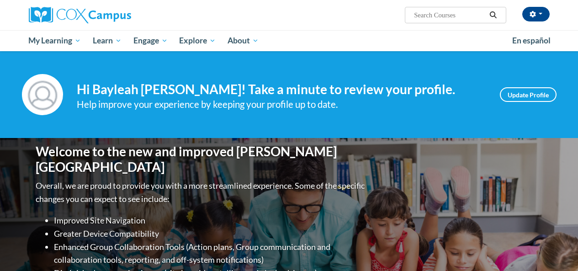  What do you see at coordinates (80, 15) in the screenshot?
I see `img: Cox Campus` at bounding box center [80, 15].